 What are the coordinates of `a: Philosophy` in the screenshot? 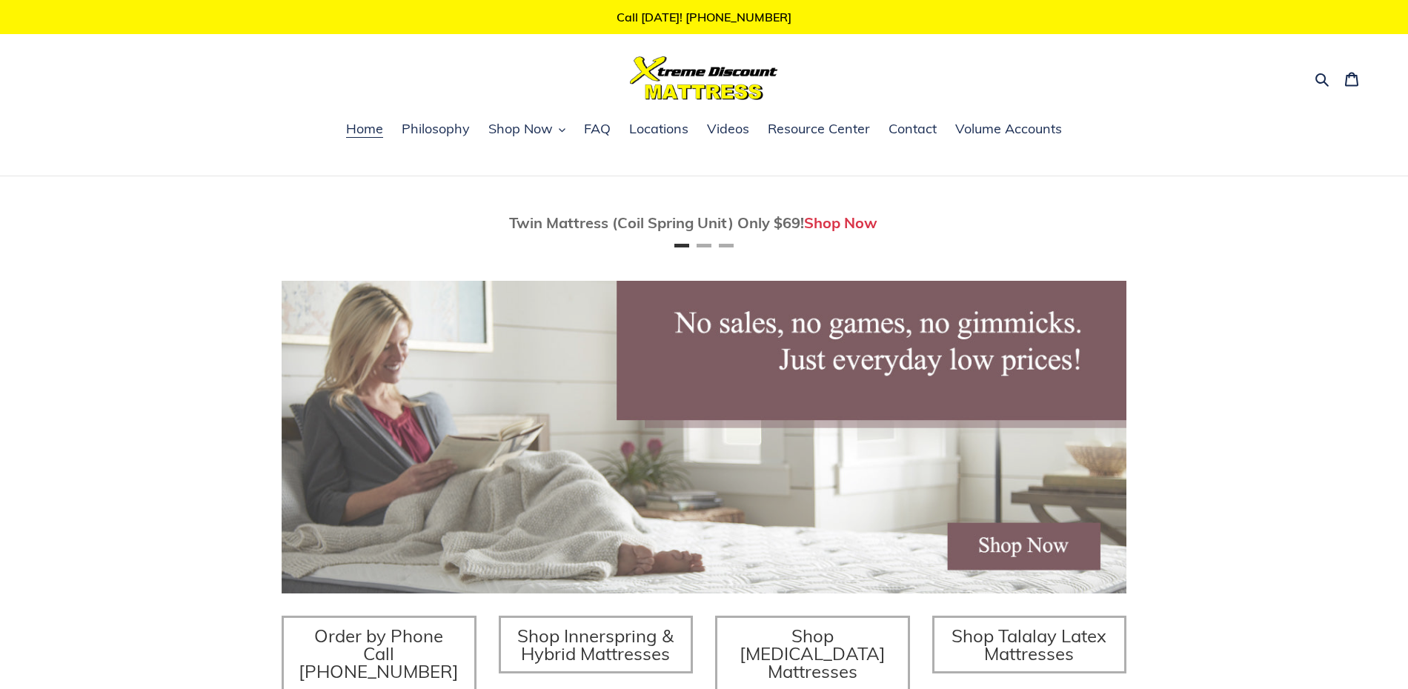 It's located at (436, 130).